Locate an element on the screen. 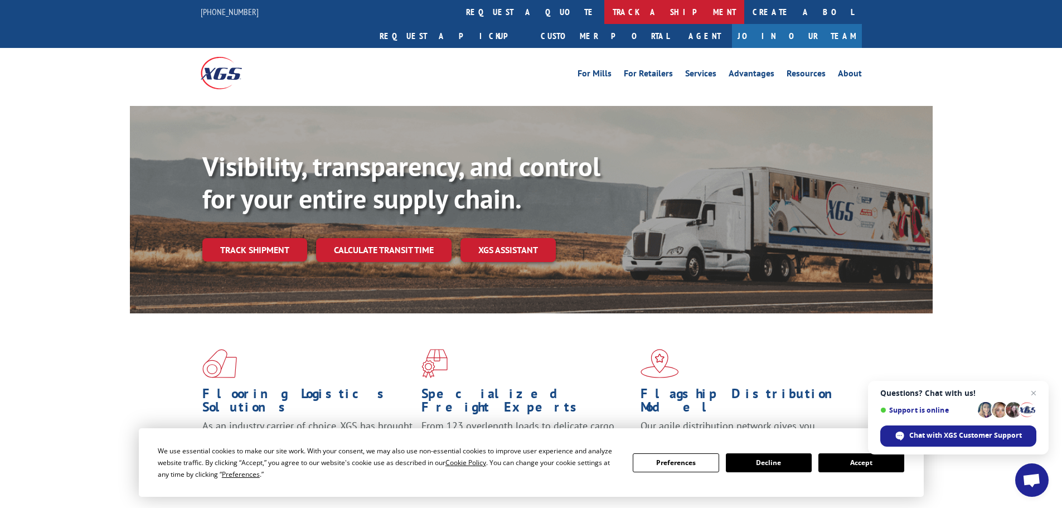 The height and width of the screenshot is (508, 1062). a: Calculate transit time is located at coordinates (383, 250).